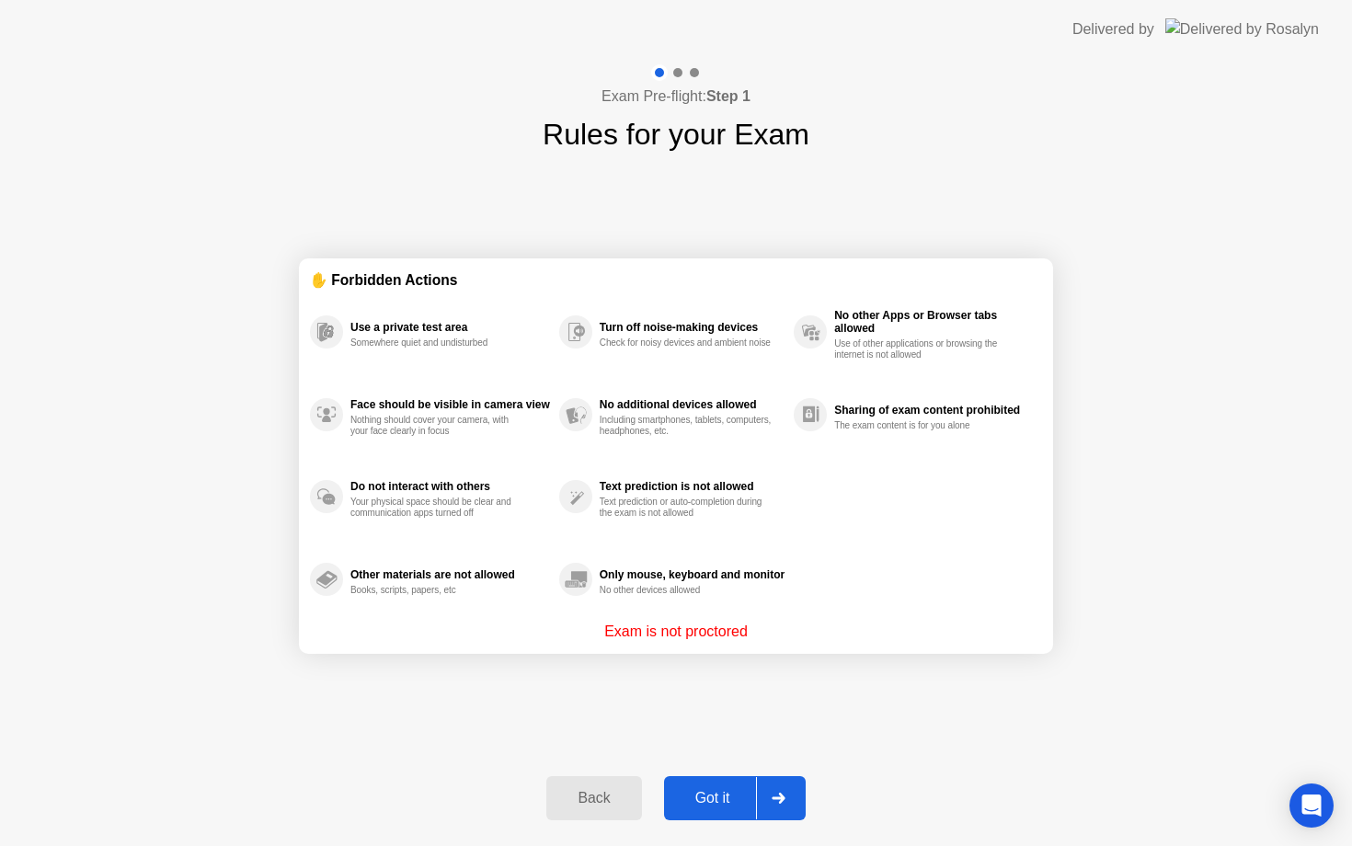 The image size is (1352, 846). What do you see at coordinates (676, 632) in the screenshot?
I see `p: Exam is not proctored` at bounding box center [676, 632].